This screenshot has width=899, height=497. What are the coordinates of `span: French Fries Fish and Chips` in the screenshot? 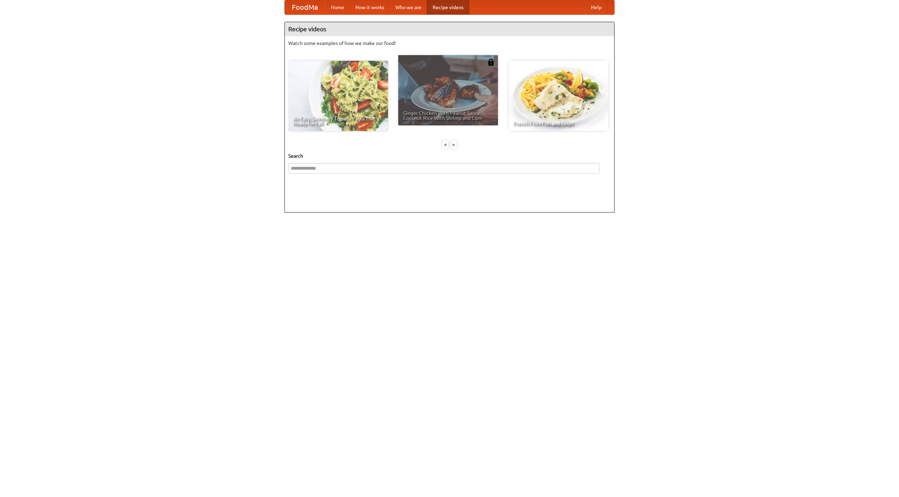 It's located at (559, 124).